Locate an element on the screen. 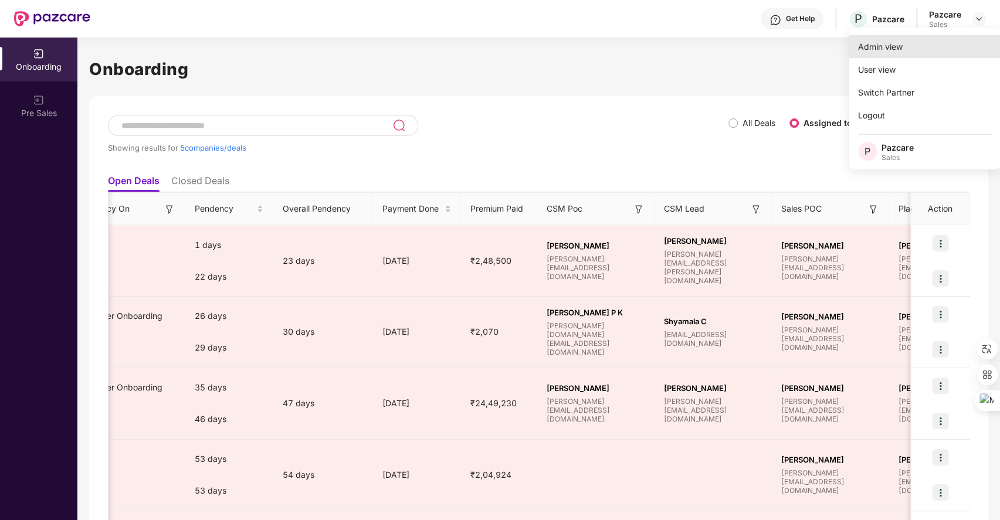 This screenshot has width=1000, height=520. img: svg+xml;base64,PHN2ZyBpZD0iSGVscC0zMngzMiIgeG1sbnM9Imh0dHA6Ly93d3cudzMub3JnLzIwMDAvc3ZnIiB3aWR0aD... is located at coordinates (775, 20).